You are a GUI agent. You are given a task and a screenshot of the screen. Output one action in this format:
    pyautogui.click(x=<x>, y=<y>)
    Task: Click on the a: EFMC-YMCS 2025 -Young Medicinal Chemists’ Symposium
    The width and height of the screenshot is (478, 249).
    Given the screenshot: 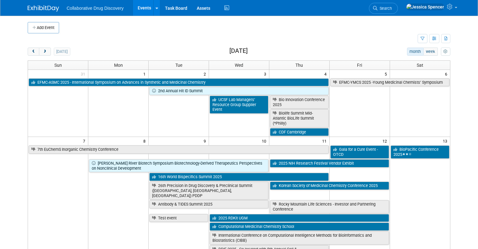 What is the action you would take?
    pyautogui.click(x=390, y=82)
    